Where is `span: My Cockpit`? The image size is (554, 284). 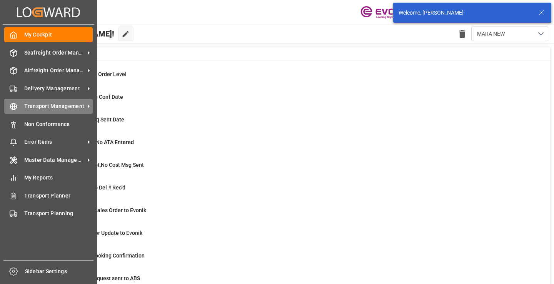
span: My Cockpit is located at coordinates (58, 35).